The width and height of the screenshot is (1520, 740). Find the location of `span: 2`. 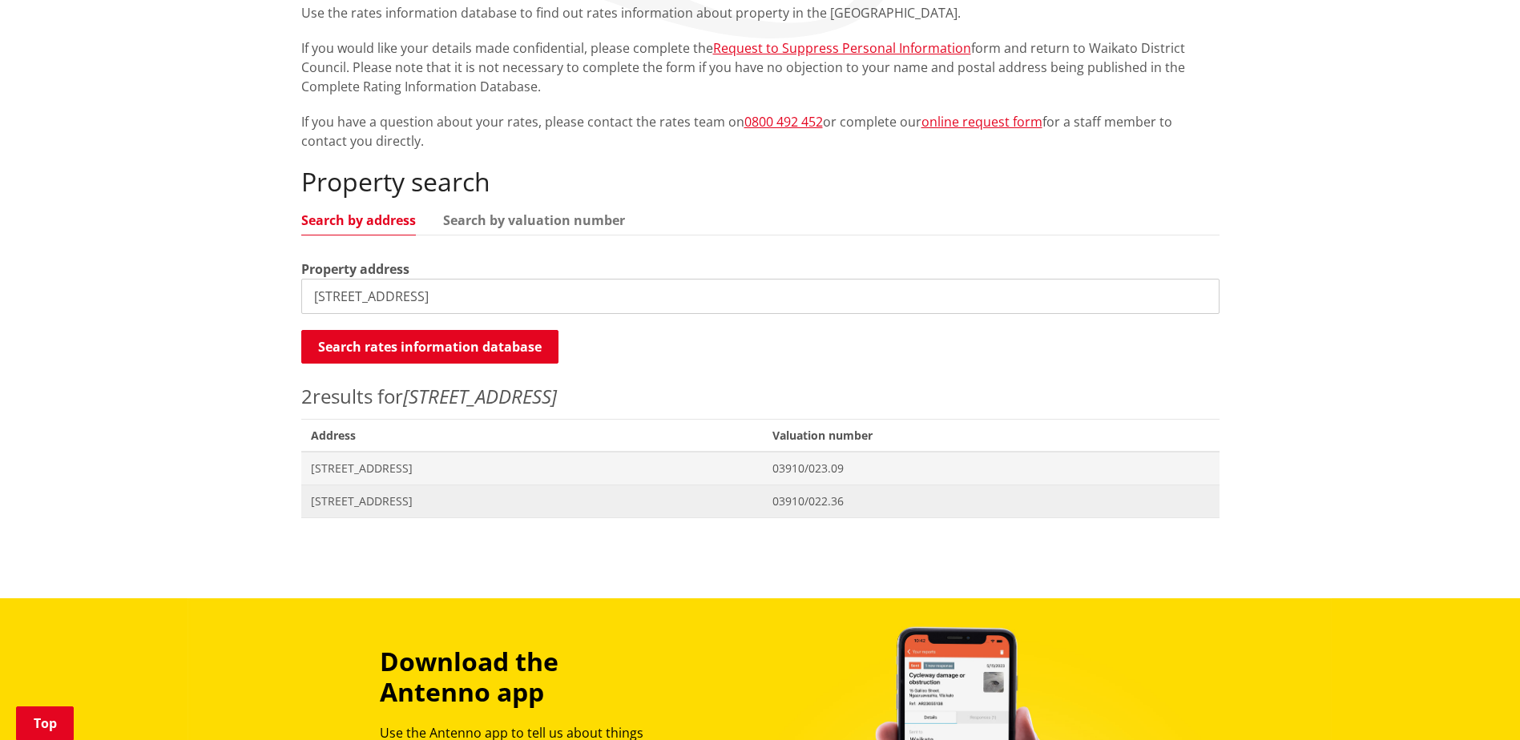

span: 2 is located at coordinates (307, 396).